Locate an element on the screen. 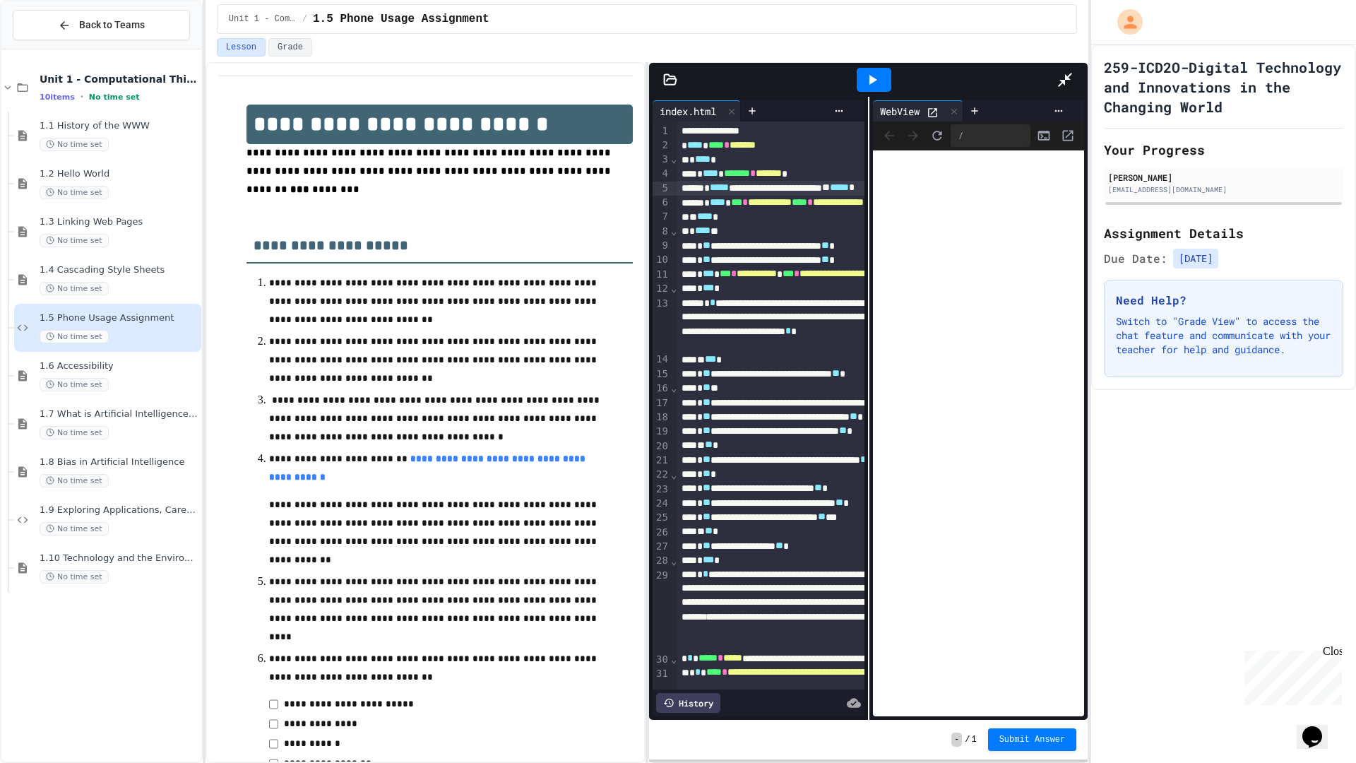 This screenshot has height=763, width=1356. div: 10 is located at coordinates (661, 260).